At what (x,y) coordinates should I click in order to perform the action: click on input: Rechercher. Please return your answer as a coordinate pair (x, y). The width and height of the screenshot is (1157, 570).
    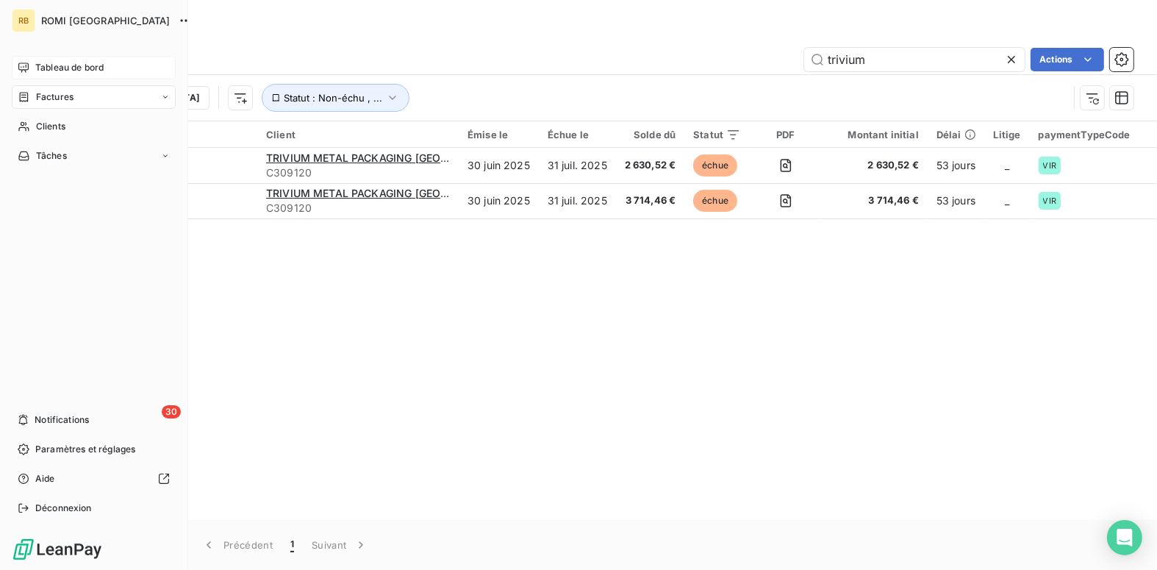
    Looking at the image, I should click on (915, 60).